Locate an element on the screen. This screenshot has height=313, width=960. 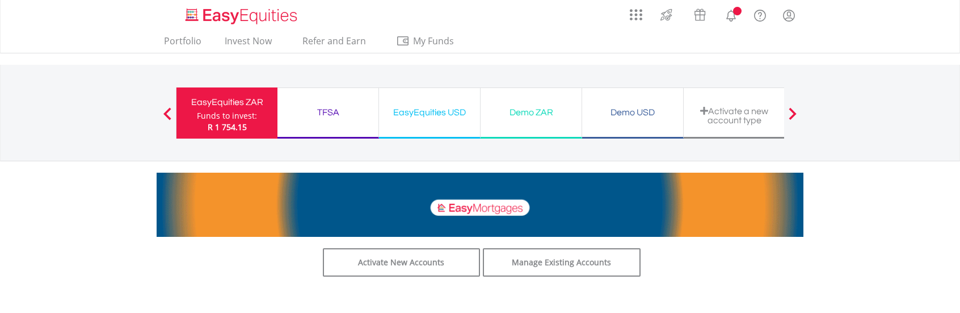
img: vouchers-v2.svg is located at coordinates (699, 15).